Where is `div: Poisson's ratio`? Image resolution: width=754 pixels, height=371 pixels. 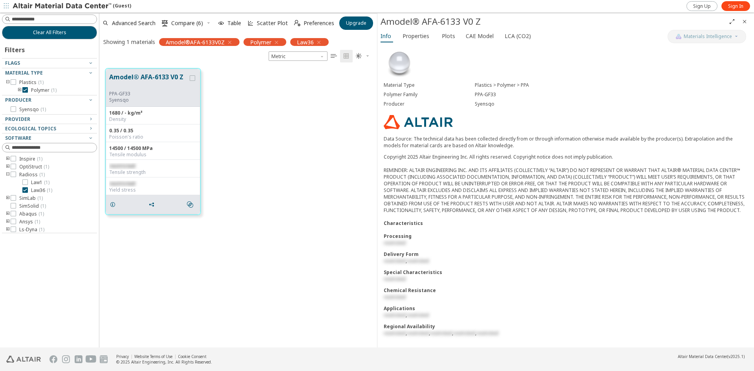
div: Poisson's ratio is located at coordinates (153, 137).